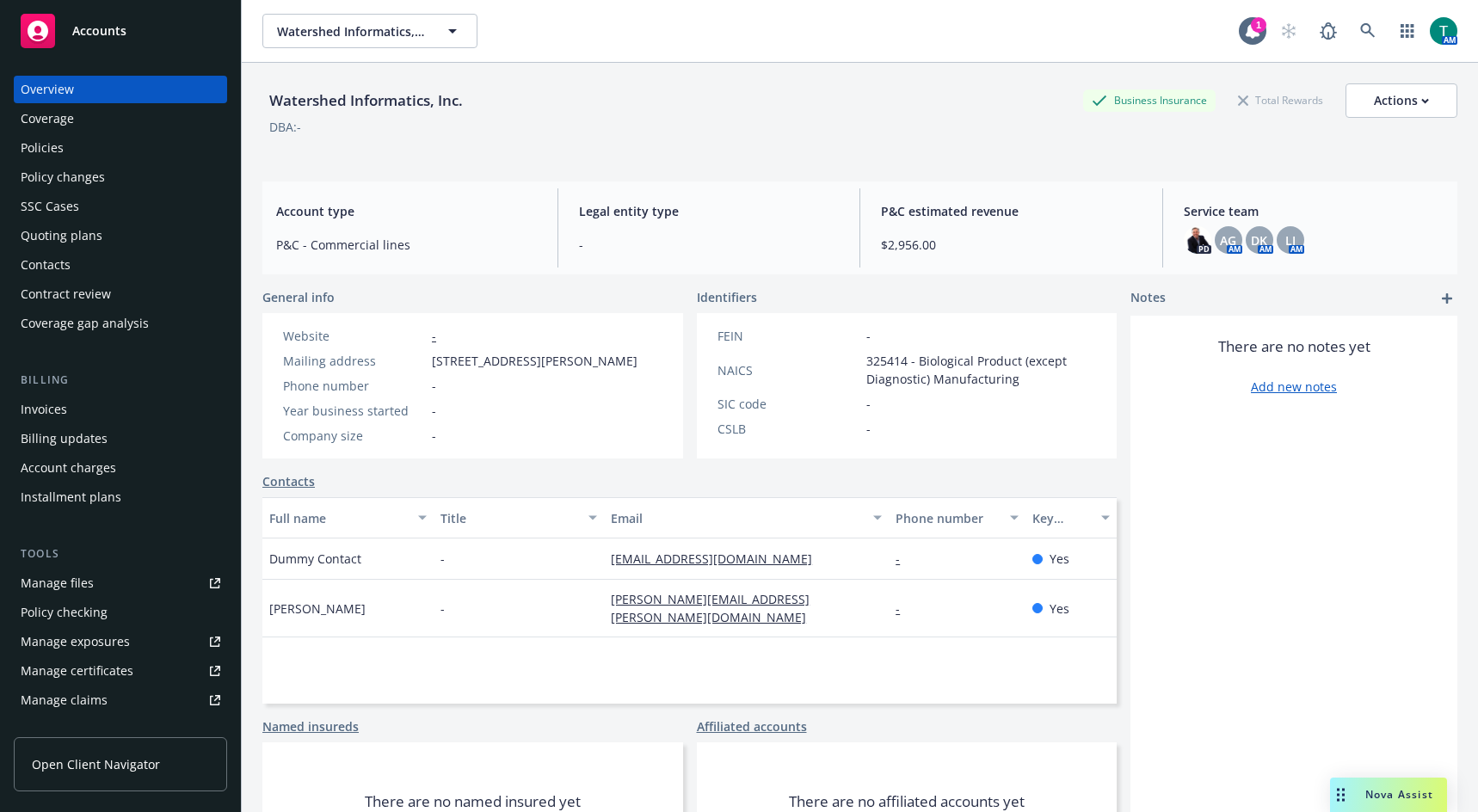  I want to click on span: Identifiers, so click(727, 297).